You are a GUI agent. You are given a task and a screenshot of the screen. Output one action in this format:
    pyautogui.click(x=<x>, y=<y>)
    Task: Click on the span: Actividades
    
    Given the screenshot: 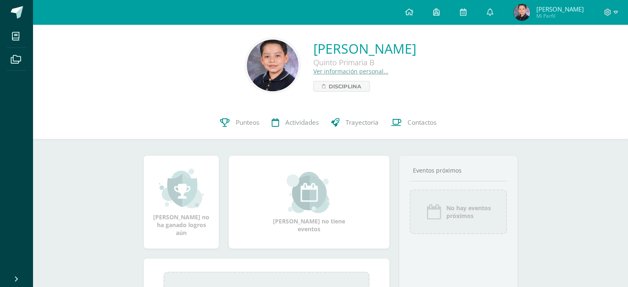 What is the action you would take?
    pyautogui.click(x=302, y=122)
    